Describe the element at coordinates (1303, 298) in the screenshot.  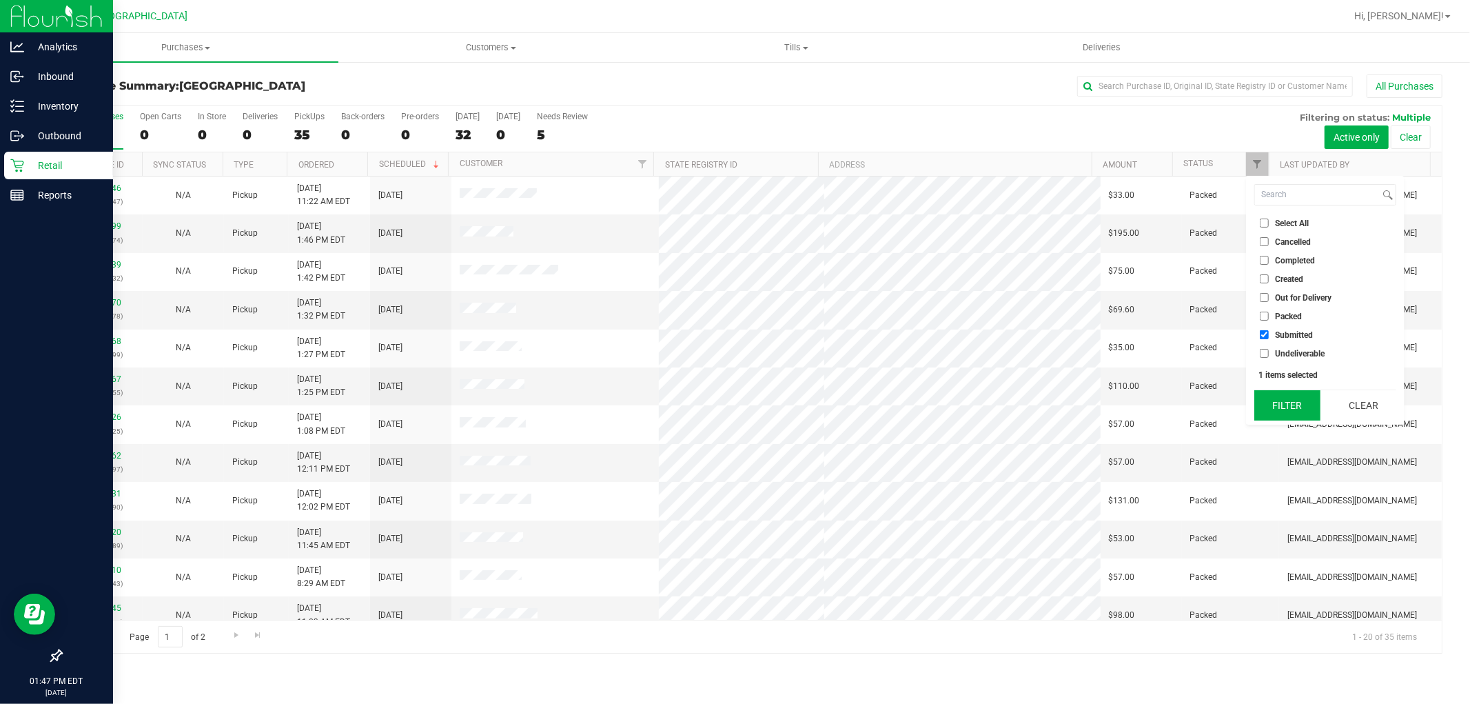
I see `span: Out for Delivery` at that location.